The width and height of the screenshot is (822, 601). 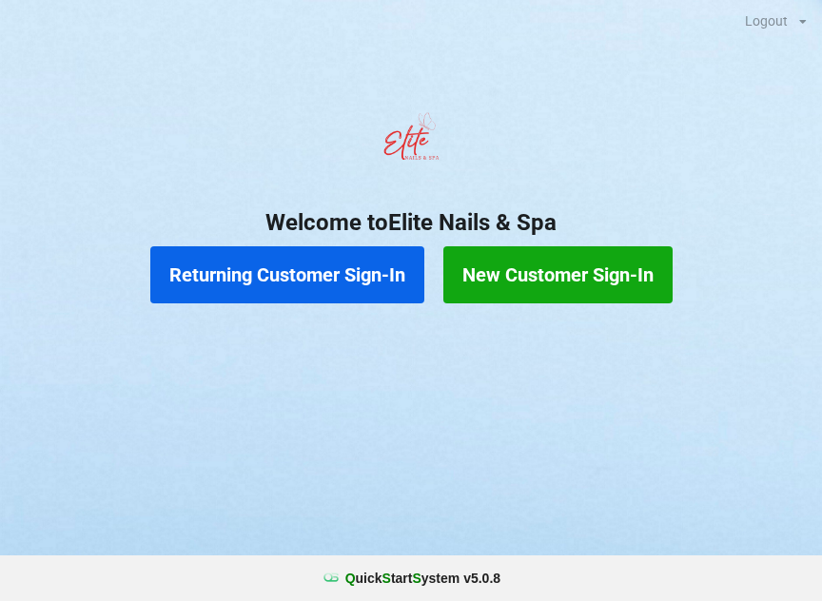 What do you see at coordinates (350, 578) in the screenshot?
I see `span: Q` at bounding box center [350, 578].